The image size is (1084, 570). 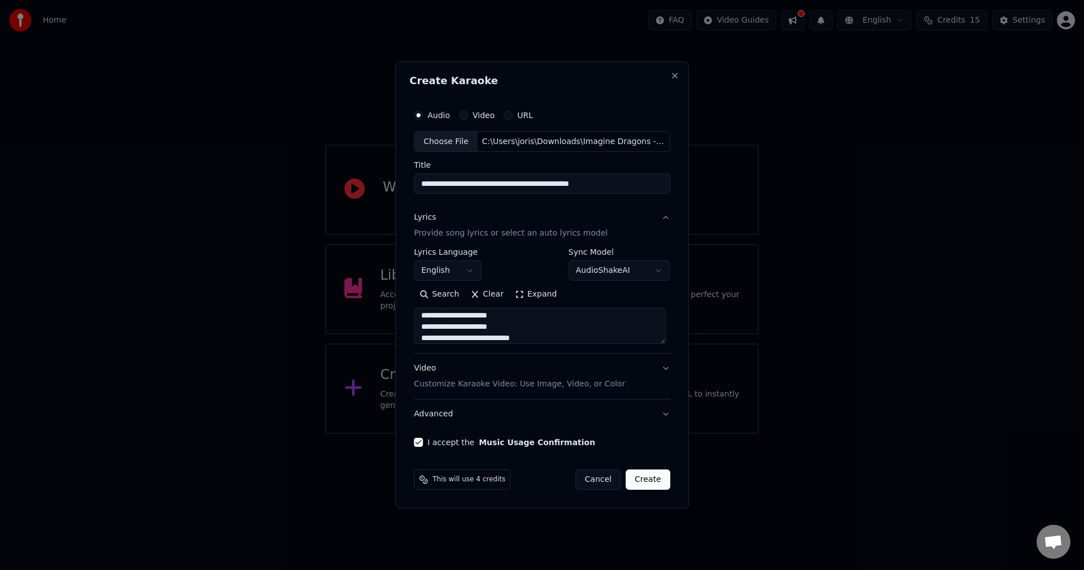 What do you see at coordinates (536, 295) in the screenshot?
I see `button: Expand` at bounding box center [536, 295].